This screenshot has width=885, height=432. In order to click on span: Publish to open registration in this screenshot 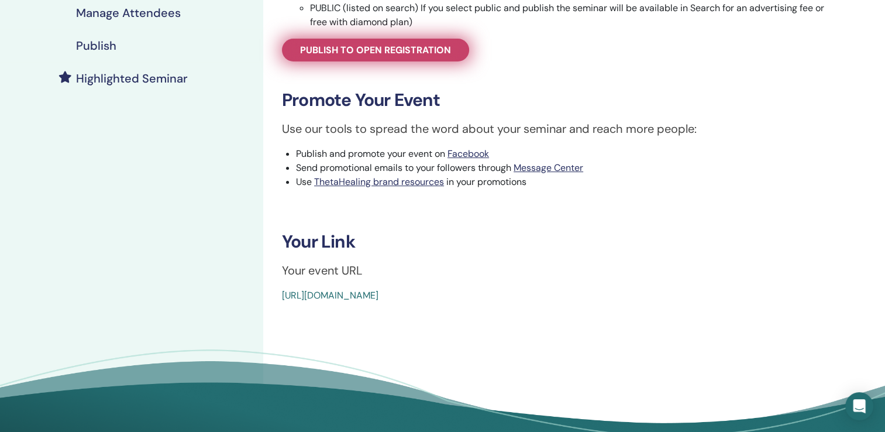, I will do `click(376, 50)`.